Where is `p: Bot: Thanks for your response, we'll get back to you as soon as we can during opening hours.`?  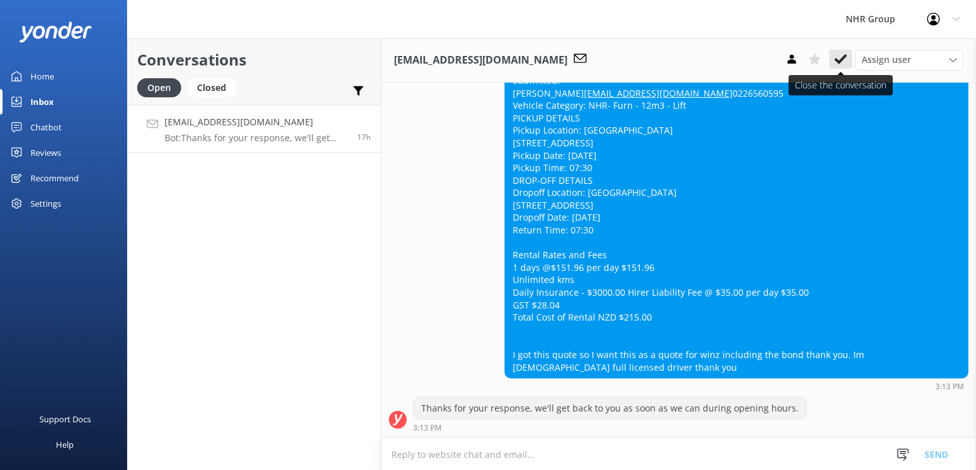 p: Bot: Thanks for your response, we'll get back to you as soon as we can during opening hours. is located at coordinates (256, 138).